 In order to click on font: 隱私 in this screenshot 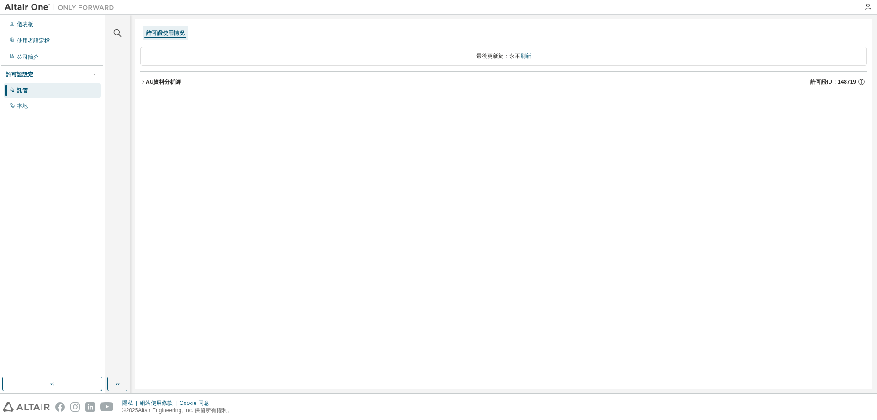, I will do `click(127, 403)`.